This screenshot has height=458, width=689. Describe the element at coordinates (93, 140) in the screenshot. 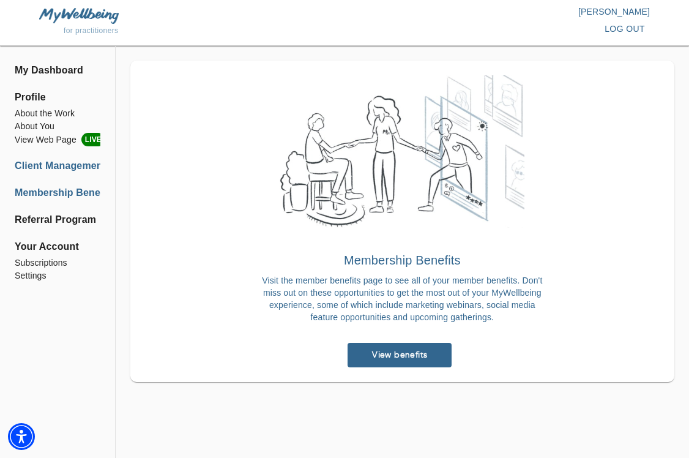

I see `span: LIVE` at that location.